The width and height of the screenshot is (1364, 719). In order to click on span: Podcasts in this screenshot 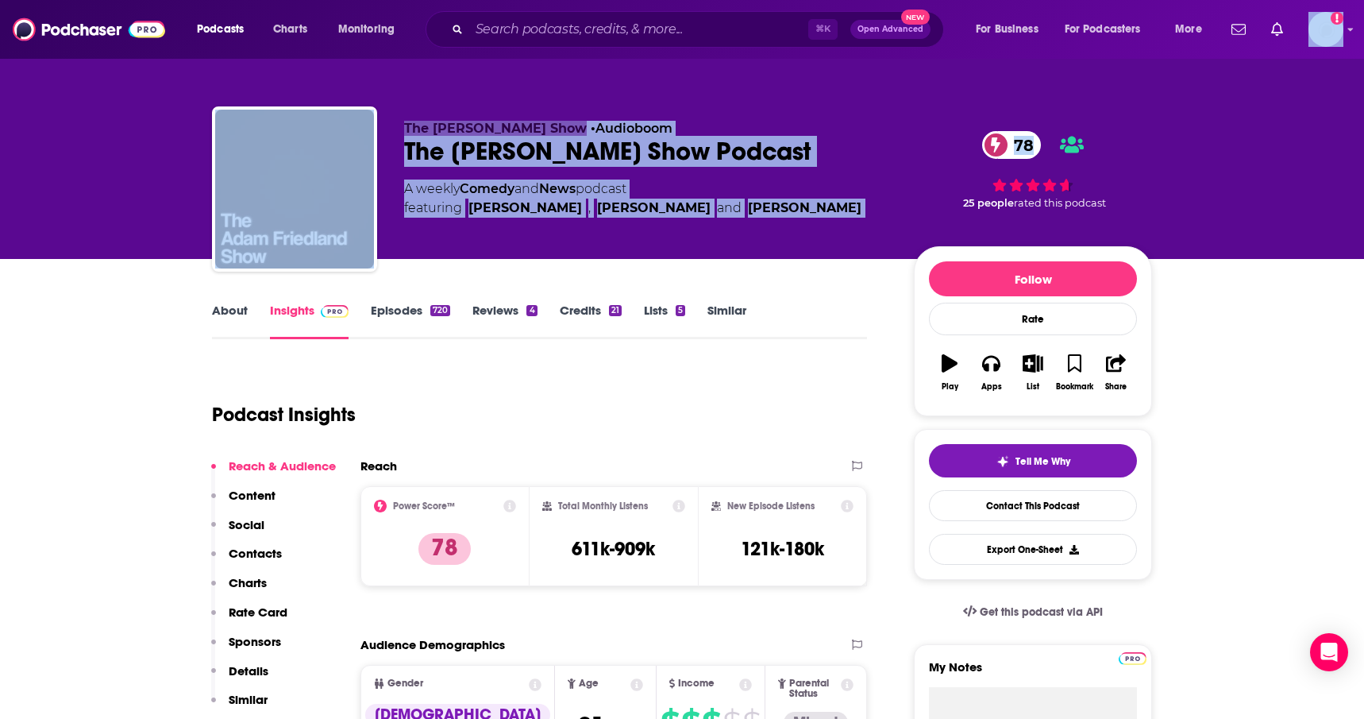, I will do `click(220, 29)`.